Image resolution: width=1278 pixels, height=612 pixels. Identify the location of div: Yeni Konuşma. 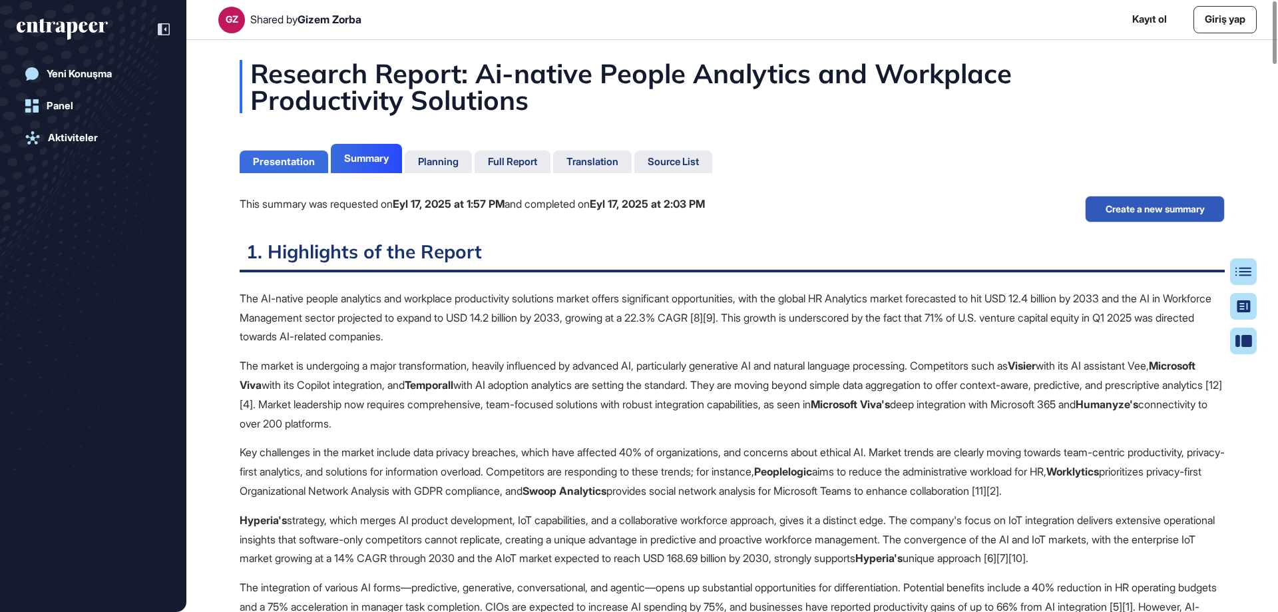
(79, 74).